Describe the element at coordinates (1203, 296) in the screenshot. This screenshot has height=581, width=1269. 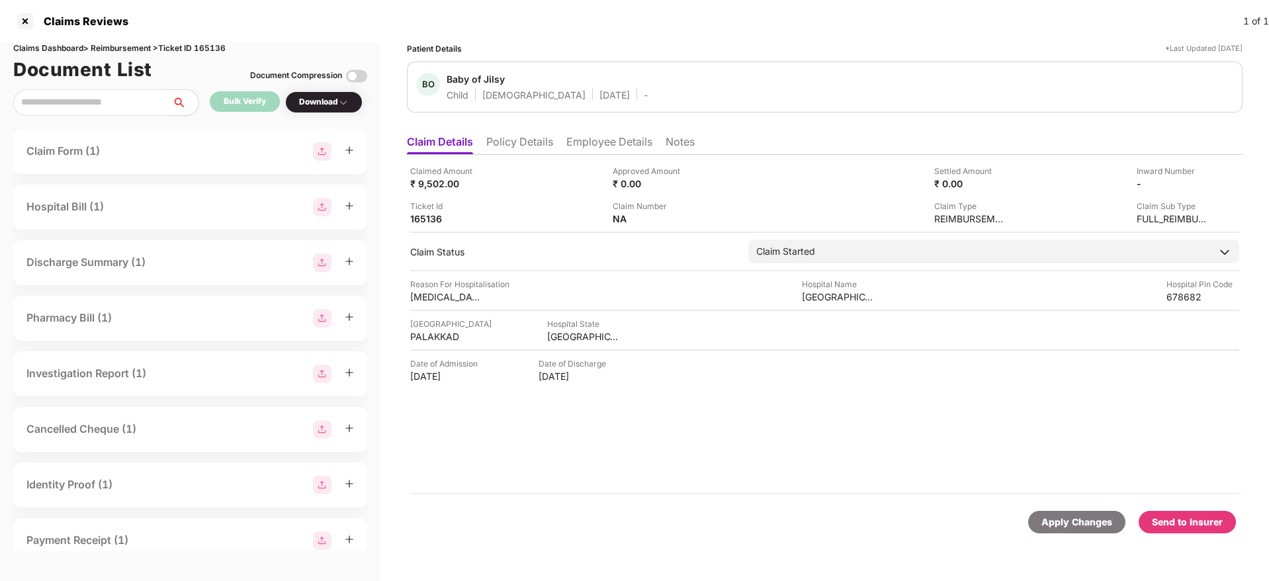
I see `div: 678682` at that location.